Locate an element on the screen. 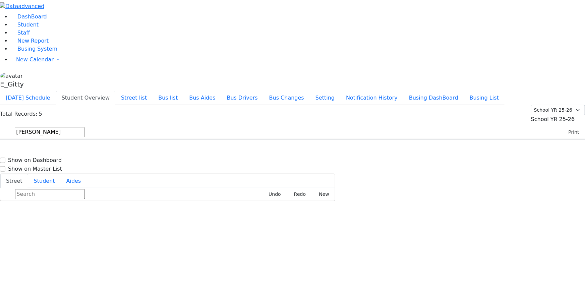 This screenshot has height=288, width=585. button: Notification History is located at coordinates (372, 98).